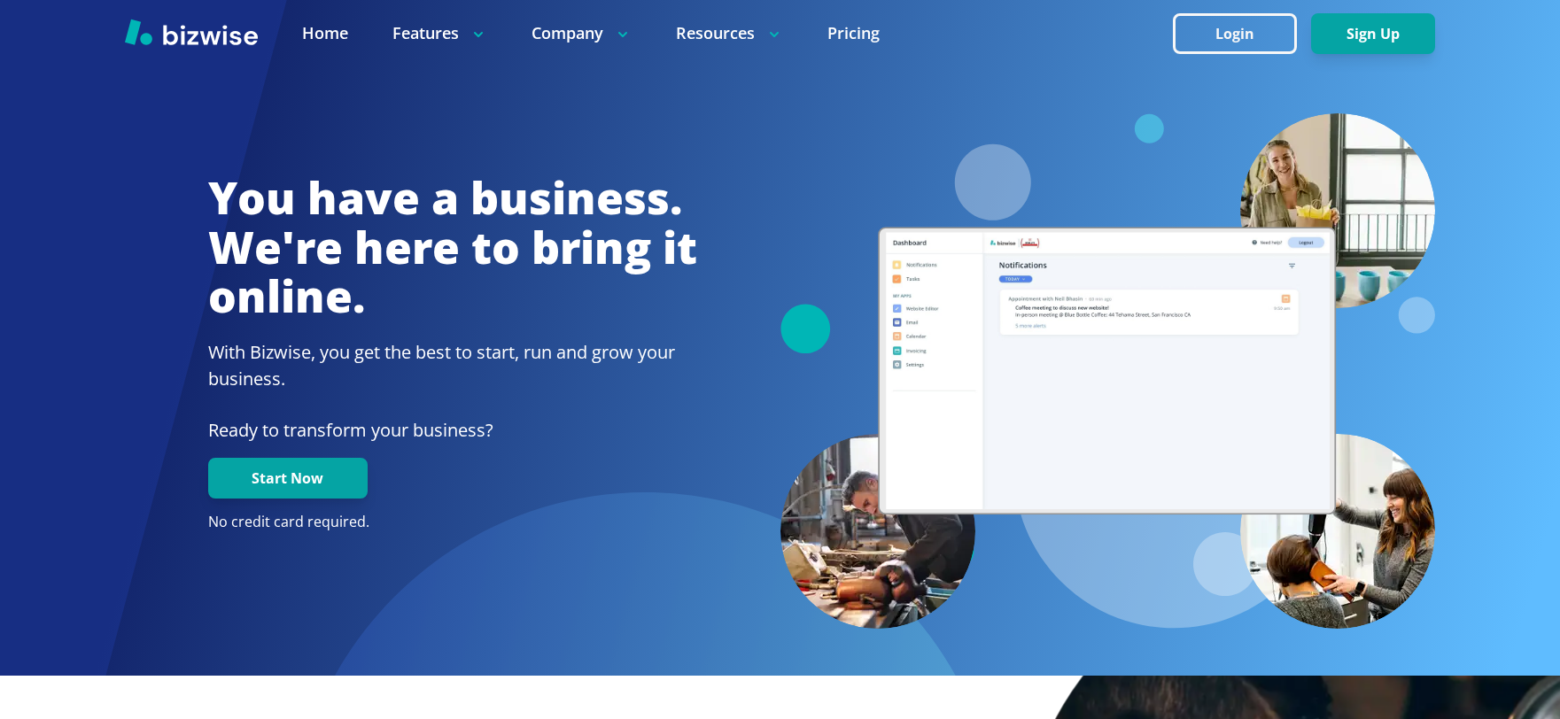 This screenshot has width=1560, height=719. What do you see at coordinates (453, 431) in the screenshot?
I see `p: Ready to transform your business?` at bounding box center [453, 431].